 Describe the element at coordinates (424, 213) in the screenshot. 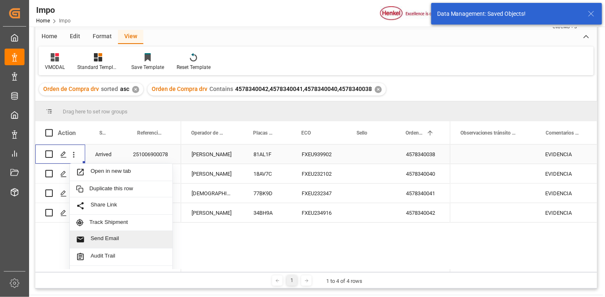

I see `div: 4578340042` at that location.